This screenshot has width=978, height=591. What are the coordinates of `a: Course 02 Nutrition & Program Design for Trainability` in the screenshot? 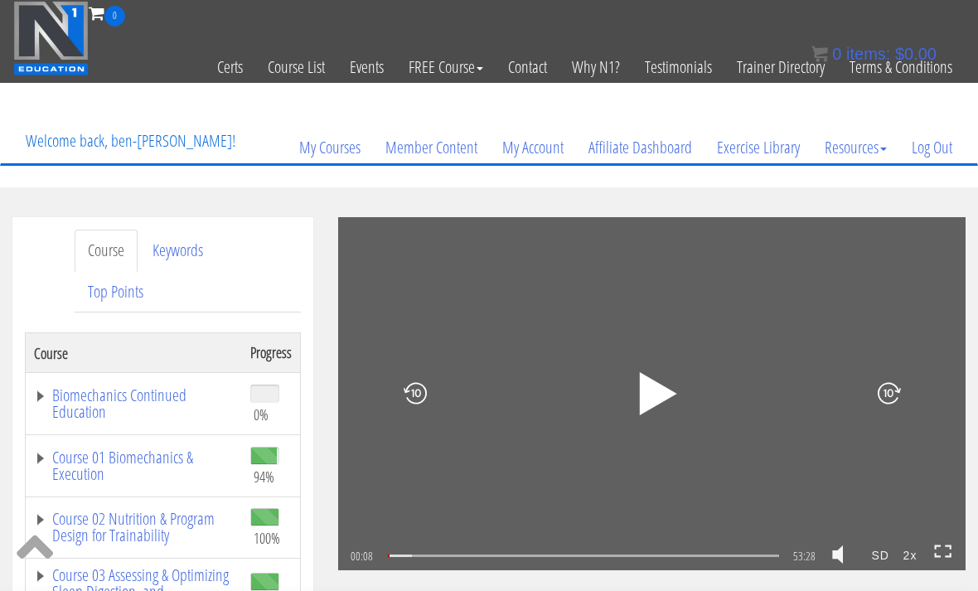 It's located at (133, 527).